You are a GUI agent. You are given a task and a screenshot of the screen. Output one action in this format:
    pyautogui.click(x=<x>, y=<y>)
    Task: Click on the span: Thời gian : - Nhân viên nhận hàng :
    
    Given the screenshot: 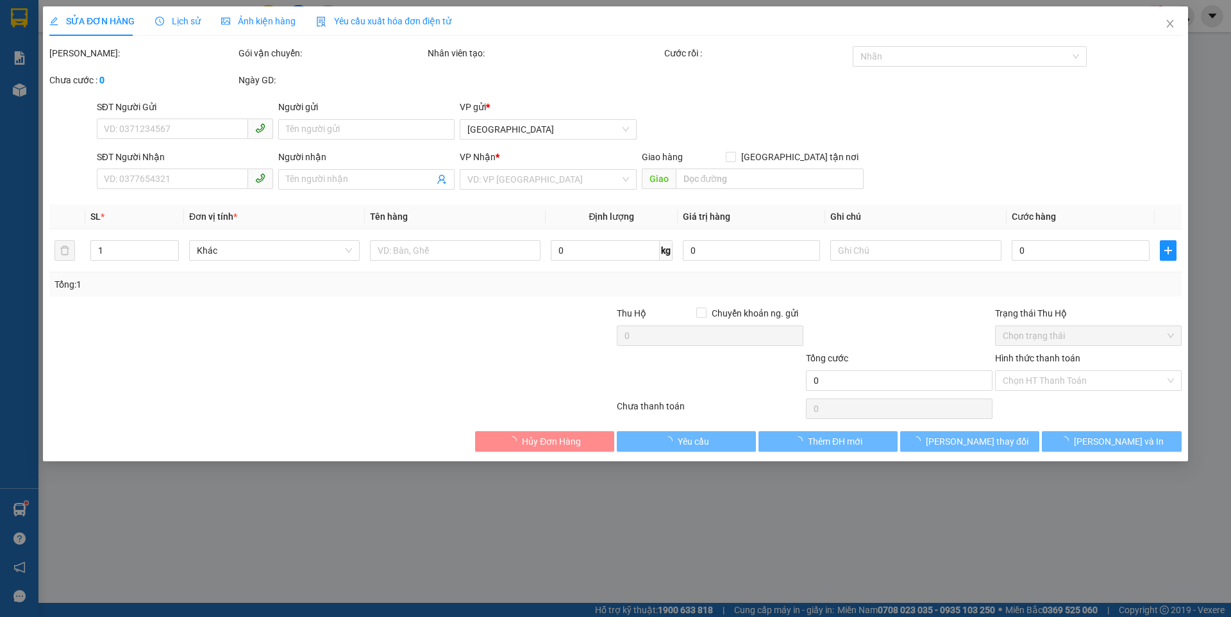 What is the action you would take?
    pyautogui.click(x=301, y=28)
    